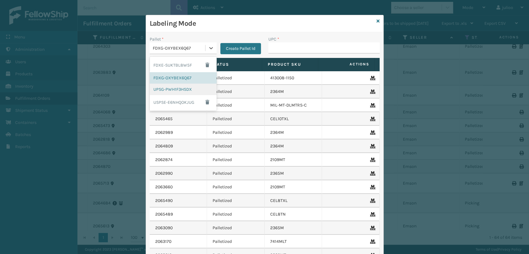 This screenshot has height=254, width=529. I want to click on label: Status, so click(234, 64).